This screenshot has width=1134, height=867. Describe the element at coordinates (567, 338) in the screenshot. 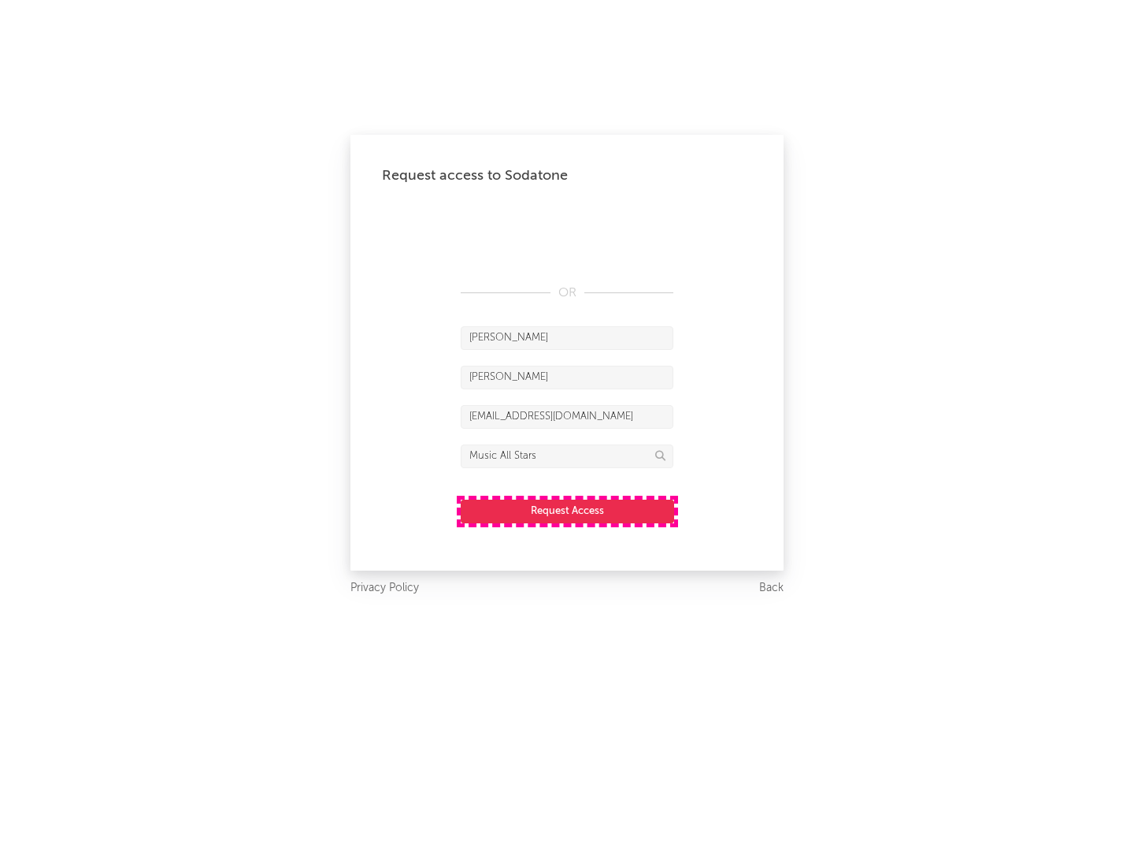

I see `input: First Name` at that location.